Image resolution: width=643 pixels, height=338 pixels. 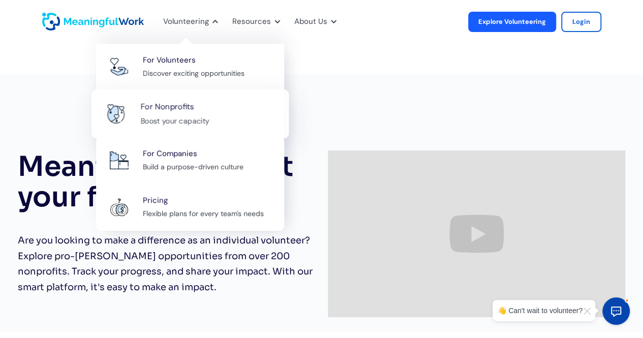 I want to click on div: For Companies, so click(x=170, y=154).